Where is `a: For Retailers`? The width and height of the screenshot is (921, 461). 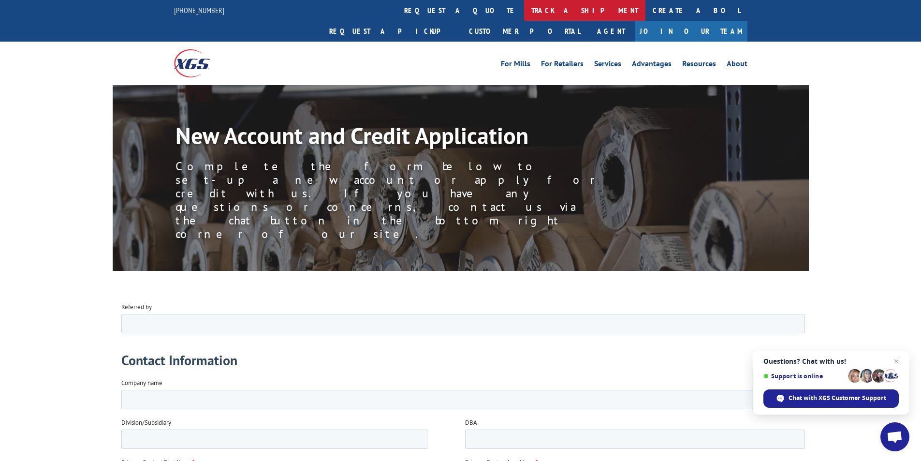 a: For Retailers is located at coordinates (562, 65).